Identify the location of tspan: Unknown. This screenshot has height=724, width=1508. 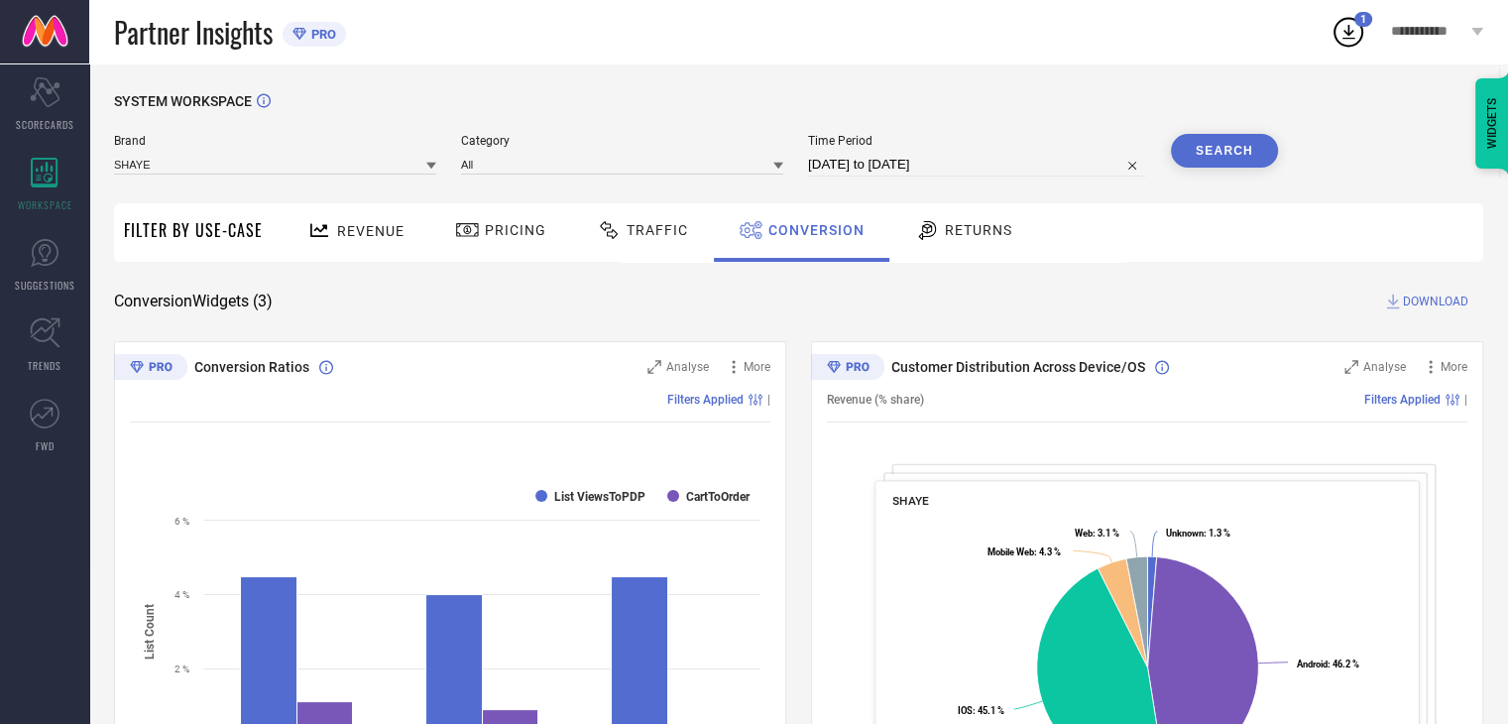
(1185, 532).